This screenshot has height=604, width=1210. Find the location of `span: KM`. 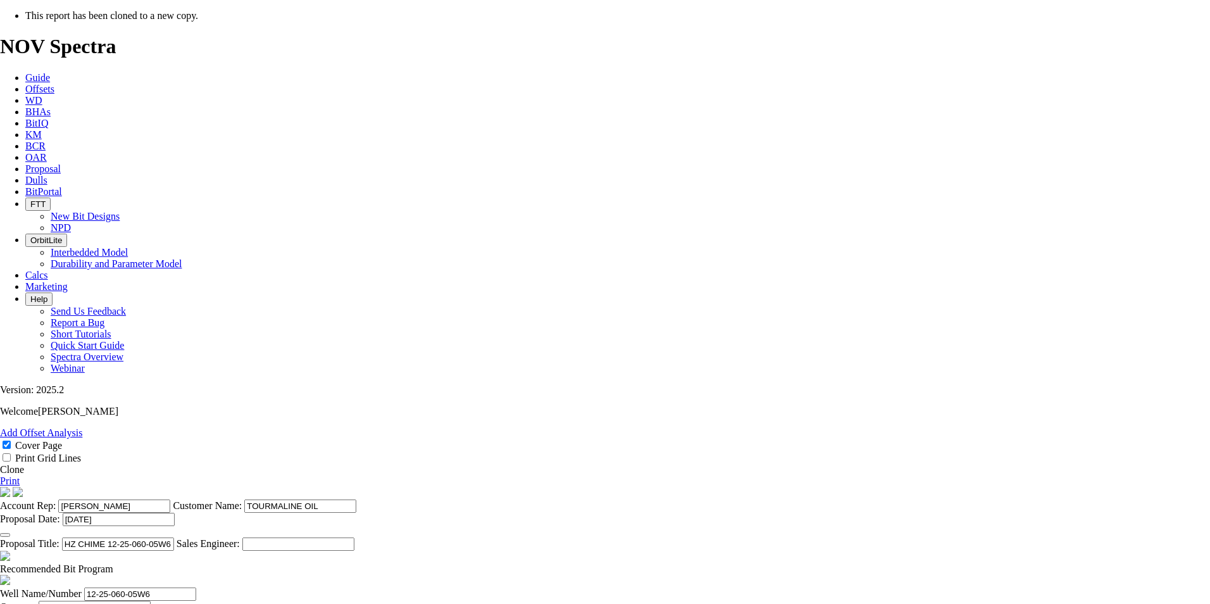

span: KM is located at coordinates (34, 134).